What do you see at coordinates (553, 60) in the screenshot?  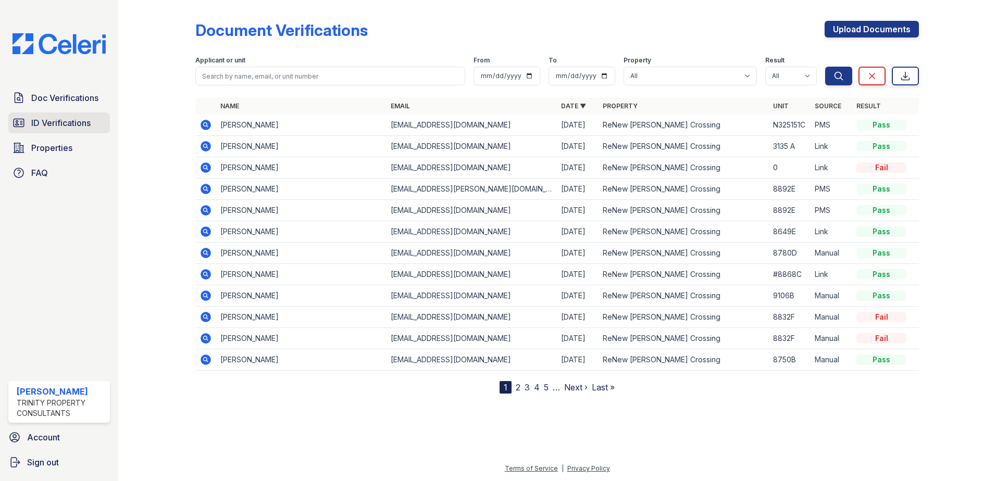 I see `label: To` at bounding box center [553, 60].